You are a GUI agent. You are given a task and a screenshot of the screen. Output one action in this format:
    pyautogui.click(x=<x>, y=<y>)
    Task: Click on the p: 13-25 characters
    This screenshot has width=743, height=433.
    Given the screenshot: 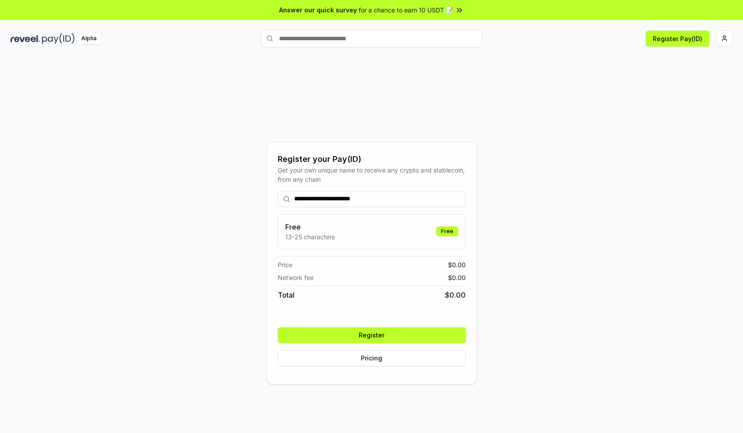 What is the action you would take?
    pyautogui.click(x=310, y=237)
    